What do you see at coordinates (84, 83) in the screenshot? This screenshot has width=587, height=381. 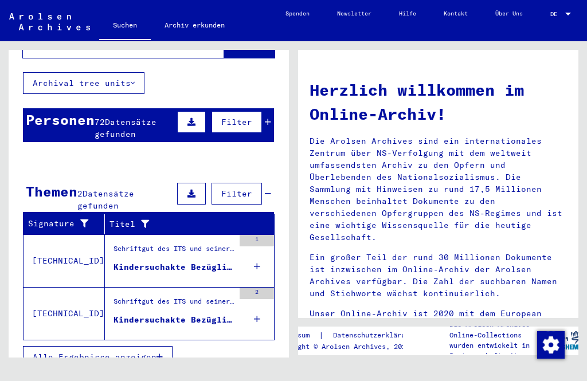 I see `button: Archival tree units` at bounding box center [84, 83].